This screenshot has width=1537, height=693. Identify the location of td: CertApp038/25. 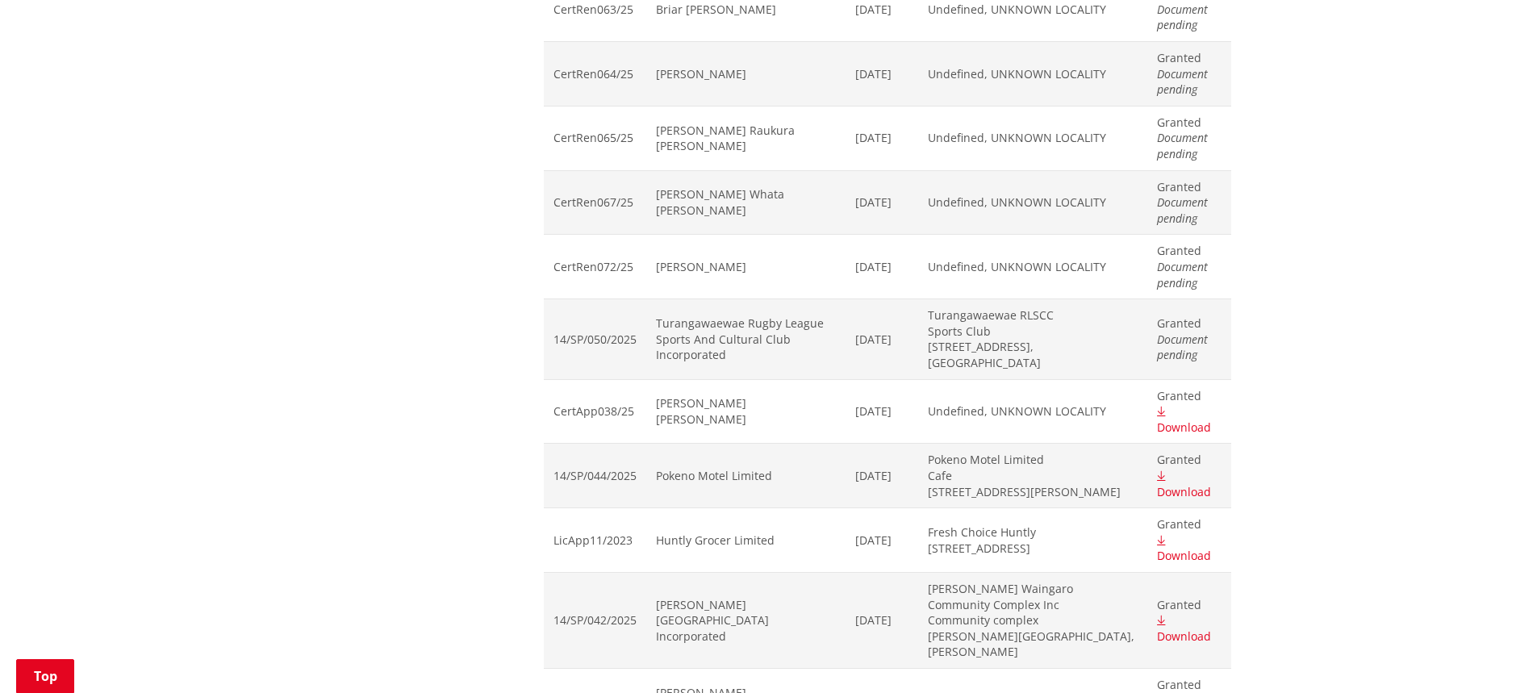
(595, 412).